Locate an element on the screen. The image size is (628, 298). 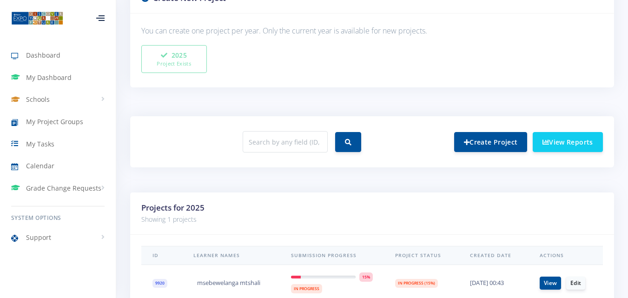
span: Schools is located at coordinates (38, 99).